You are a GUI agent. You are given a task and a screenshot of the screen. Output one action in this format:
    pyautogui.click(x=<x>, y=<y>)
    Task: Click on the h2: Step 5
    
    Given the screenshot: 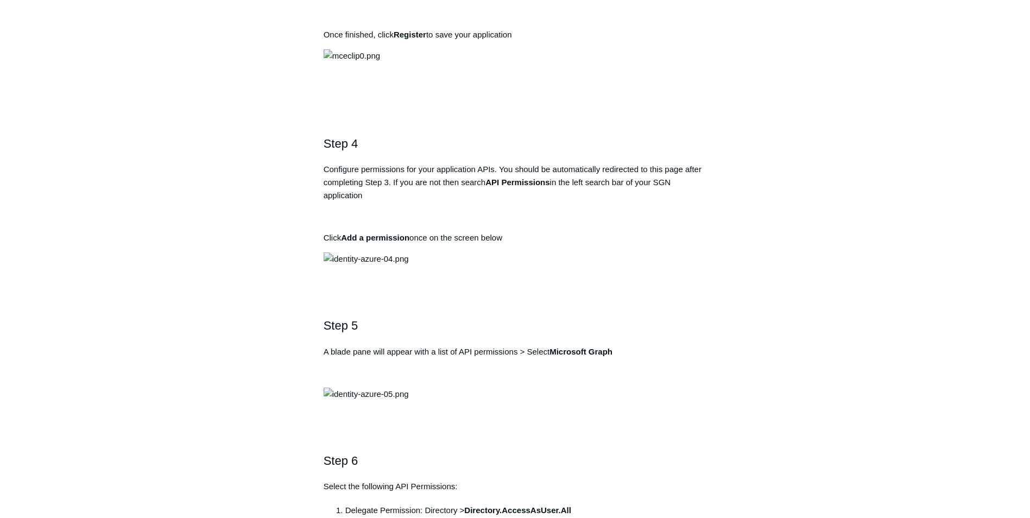 What is the action you would take?
    pyautogui.click(x=515, y=325)
    